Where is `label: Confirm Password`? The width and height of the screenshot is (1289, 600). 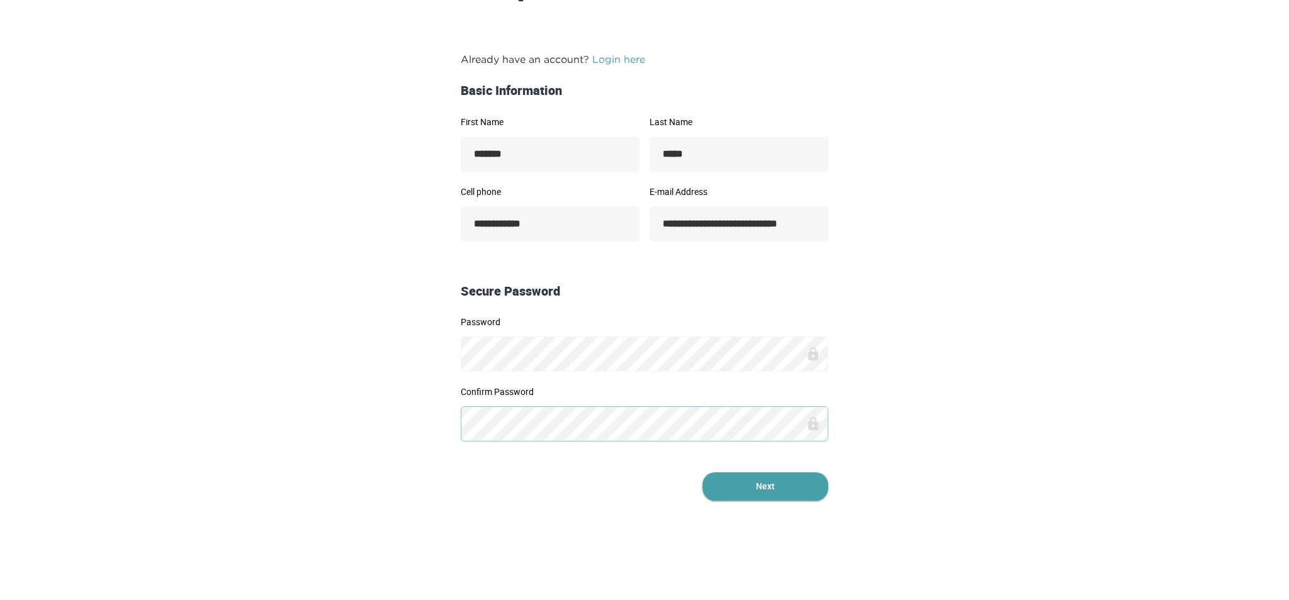 label: Confirm Password is located at coordinates (644, 392).